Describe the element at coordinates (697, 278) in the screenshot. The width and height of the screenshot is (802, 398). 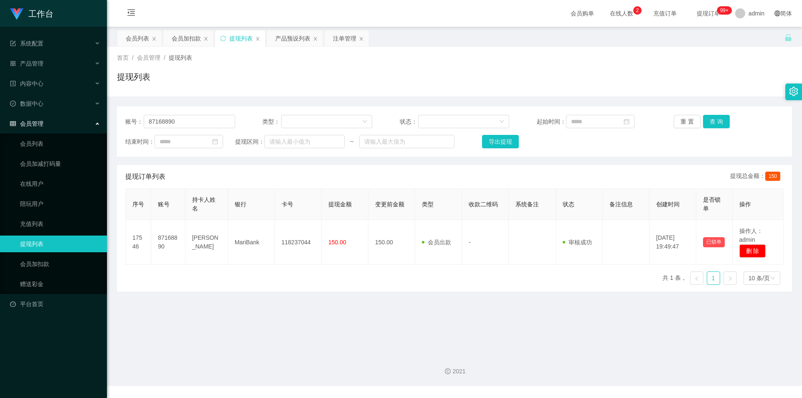
I see `li: 上一页` at that location.